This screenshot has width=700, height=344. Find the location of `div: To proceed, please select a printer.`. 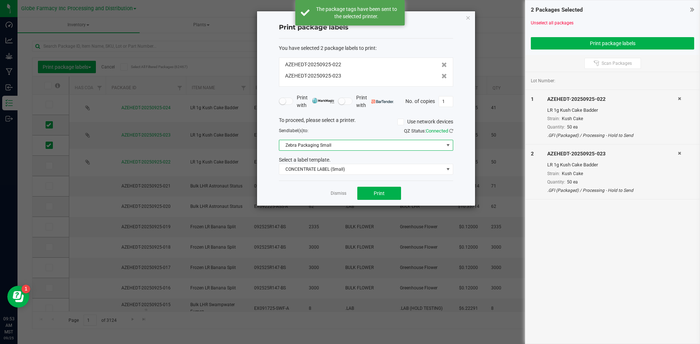

div: To proceed, please select a printer. is located at coordinates (366, 122).